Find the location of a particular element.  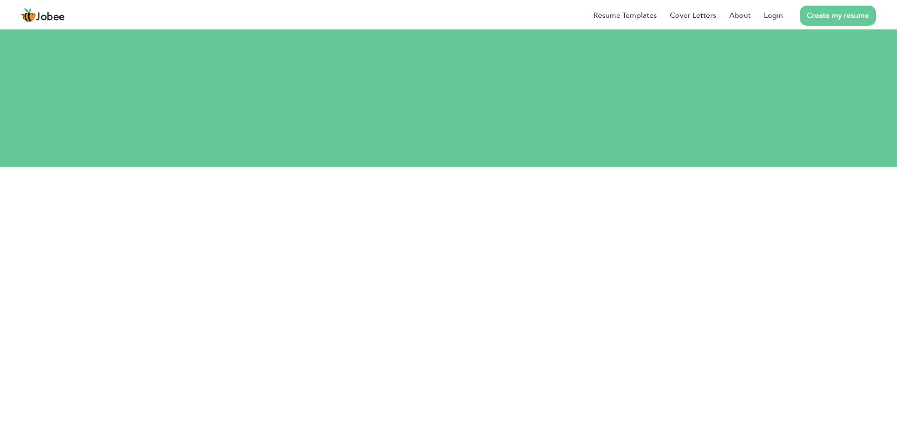

a: About is located at coordinates (740, 15).